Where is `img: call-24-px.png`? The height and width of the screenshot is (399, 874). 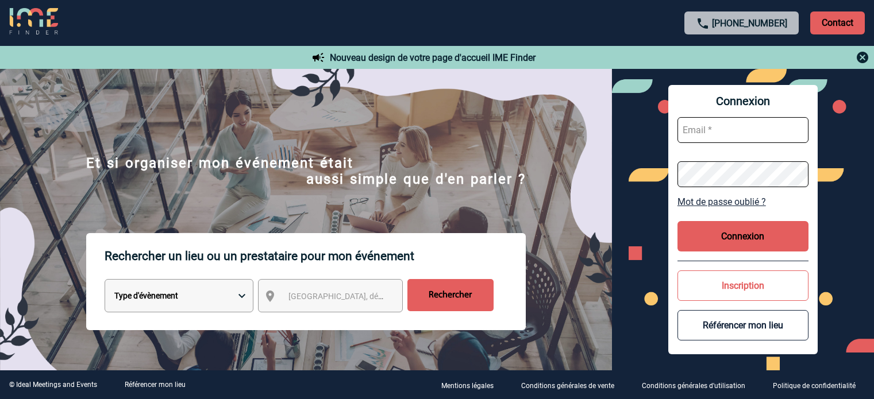
img: call-24-px.png is located at coordinates (703, 24).